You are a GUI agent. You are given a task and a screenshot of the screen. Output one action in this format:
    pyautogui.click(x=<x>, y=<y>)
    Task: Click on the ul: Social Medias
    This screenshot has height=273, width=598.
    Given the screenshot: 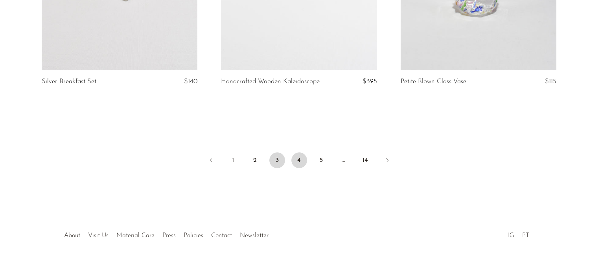 What is the action you would take?
    pyautogui.click(x=519, y=234)
    